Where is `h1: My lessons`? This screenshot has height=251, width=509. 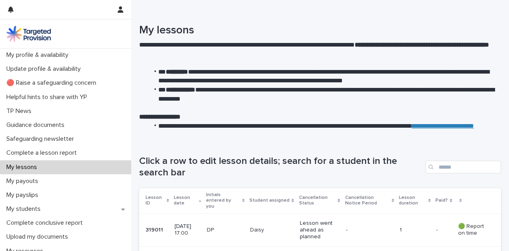 h1: My lessons is located at coordinates (317, 31).